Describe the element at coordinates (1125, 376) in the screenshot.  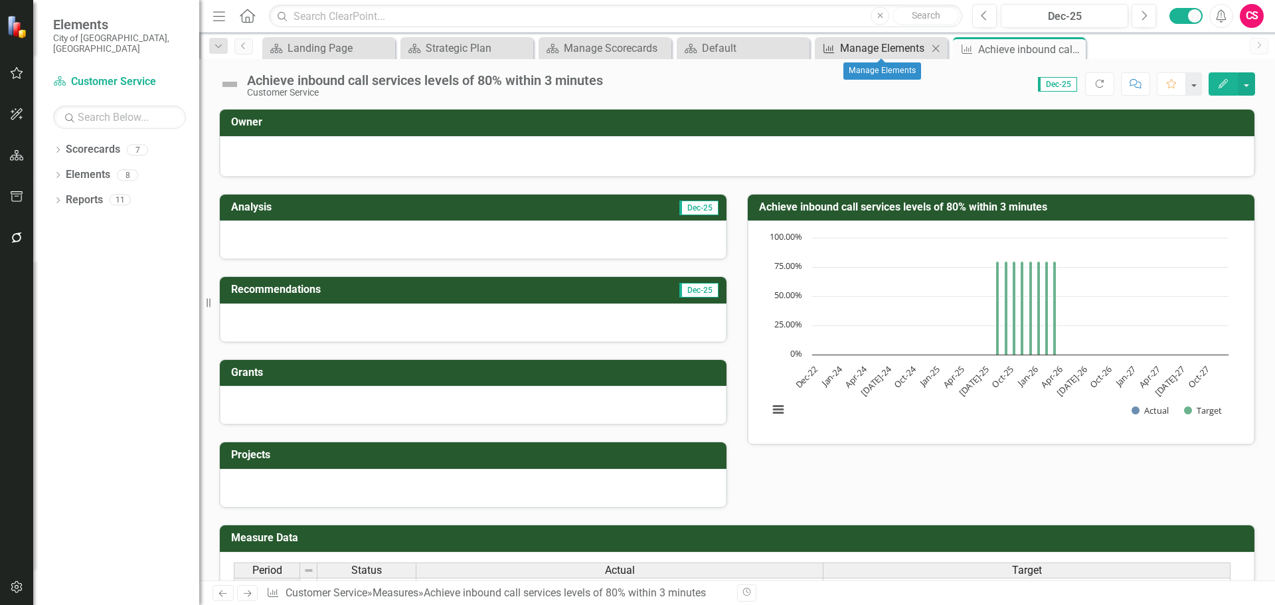
I see `text: Jan-27` at that location.